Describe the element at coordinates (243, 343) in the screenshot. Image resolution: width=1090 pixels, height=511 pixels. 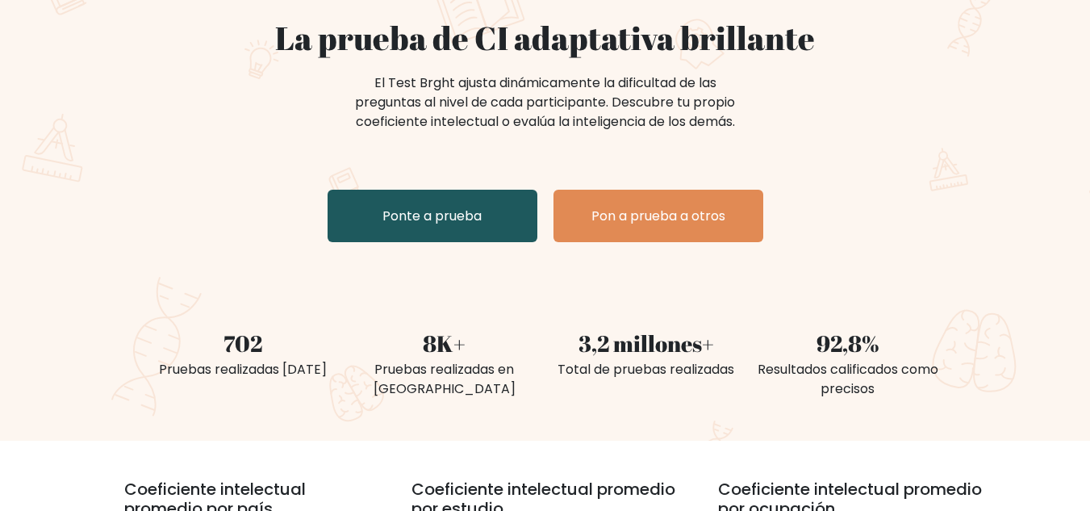
I see `font: 702` at that location.